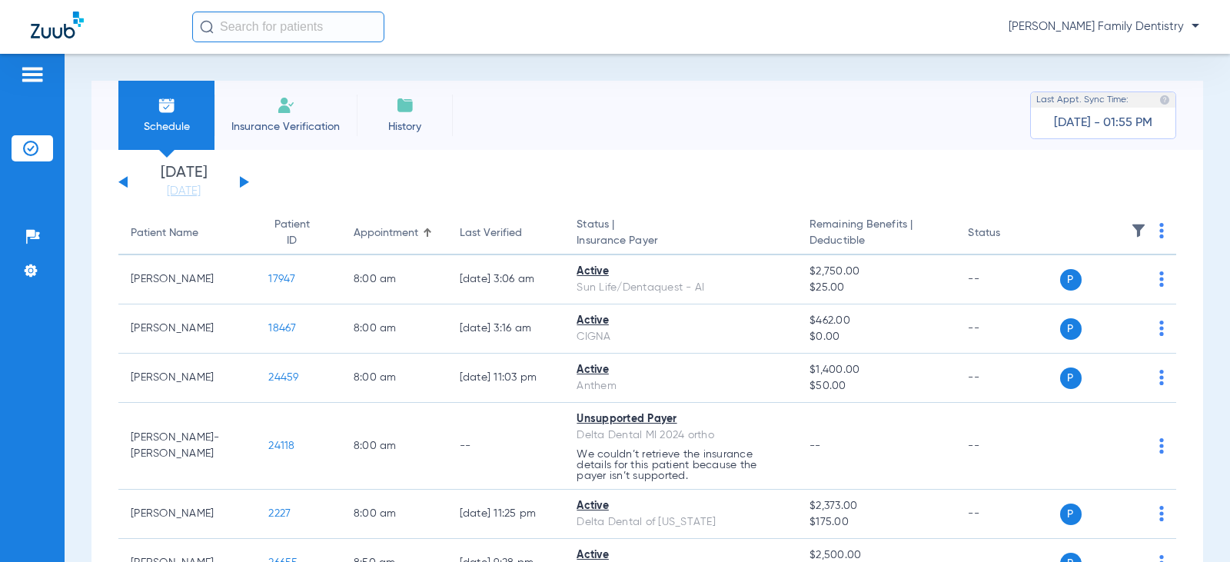 This screenshot has height=562, width=1230. Describe the element at coordinates (877, 288) in the screenshot. I see `span: $25.00` at that location.